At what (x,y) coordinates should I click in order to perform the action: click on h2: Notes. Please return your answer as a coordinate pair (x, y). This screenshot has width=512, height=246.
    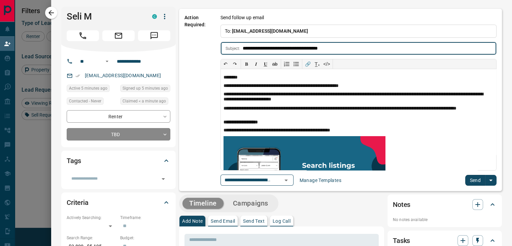
    Looking at the image, I should click on (401, 204).